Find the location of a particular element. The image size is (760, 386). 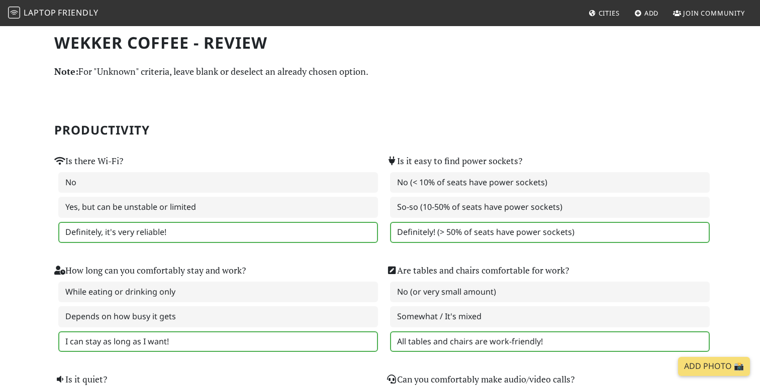

label: Is there Wi-Fi? is located at coordinates (88, 161).